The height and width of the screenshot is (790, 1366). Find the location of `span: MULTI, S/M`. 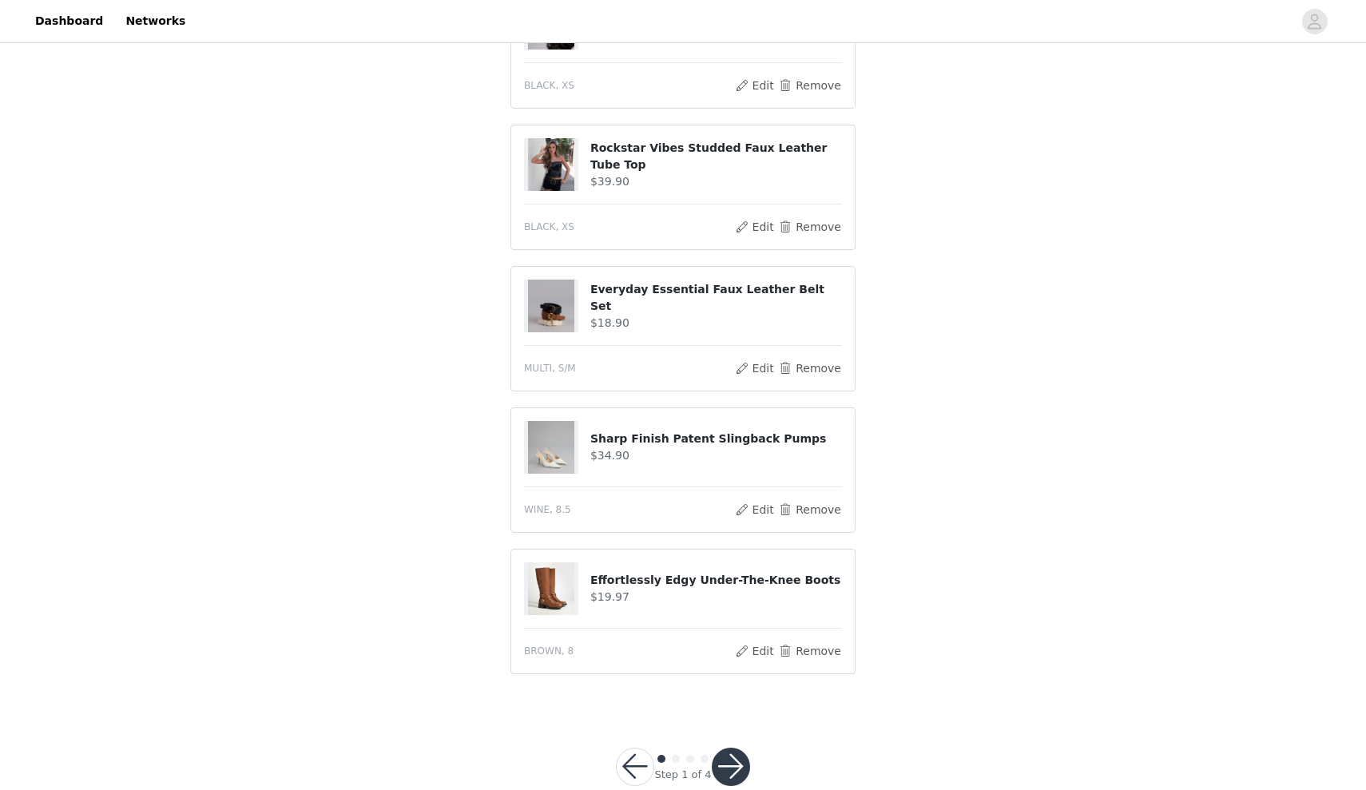

span: MULTI, S/M is located at coordinates (549, 368).